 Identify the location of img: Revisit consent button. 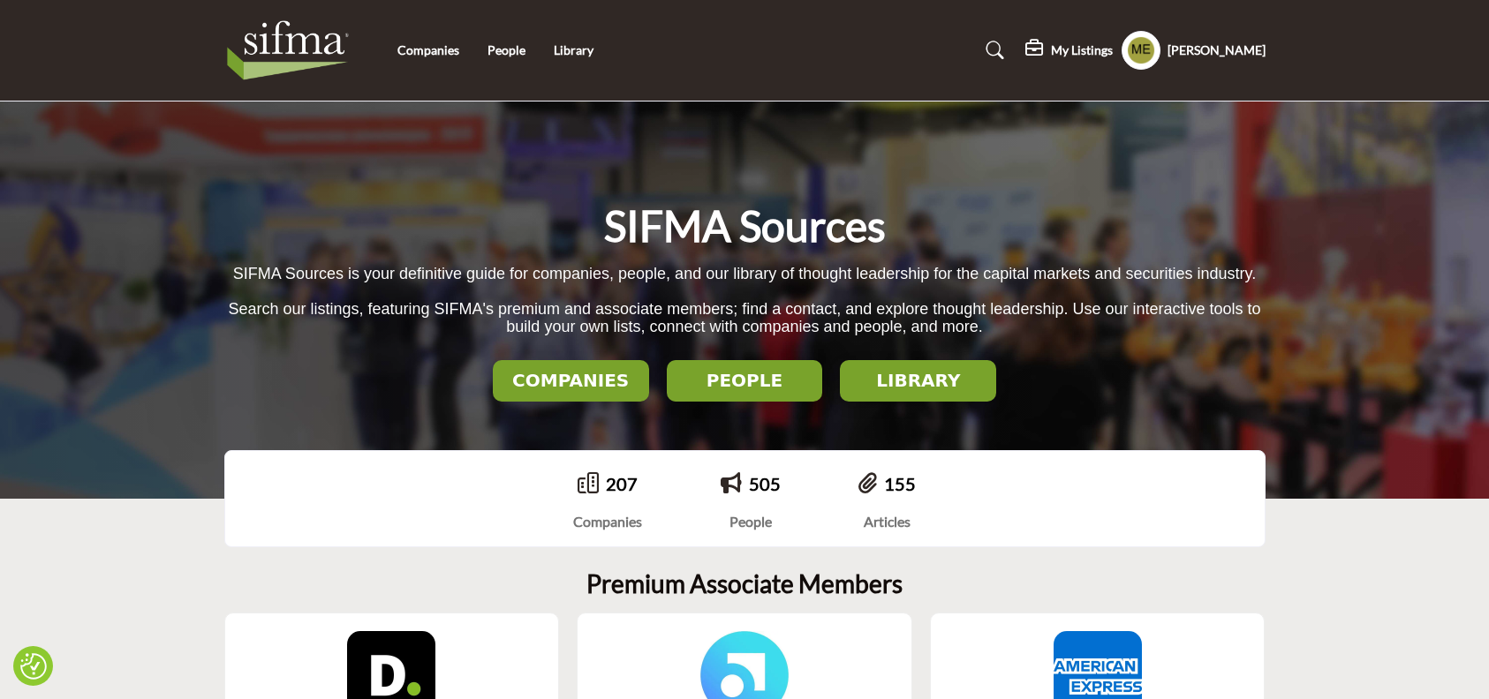
(34, 667).